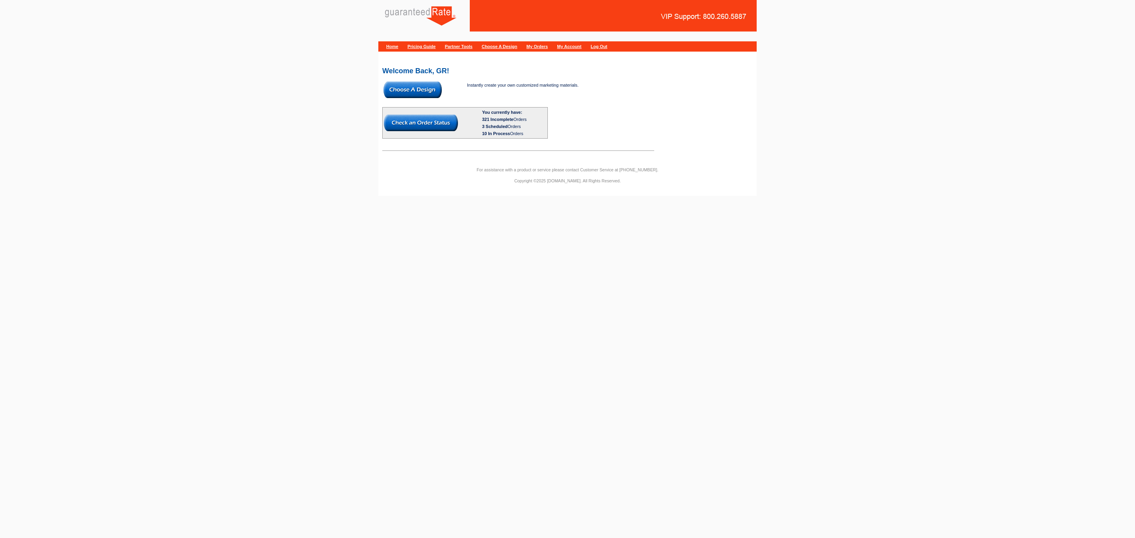 This screenshot has height=538, width=1135. What do you see at coordinates (413, 90) in the screenshot?
I see `img: button-choose-design.gif` at bounding box center [413, 90].